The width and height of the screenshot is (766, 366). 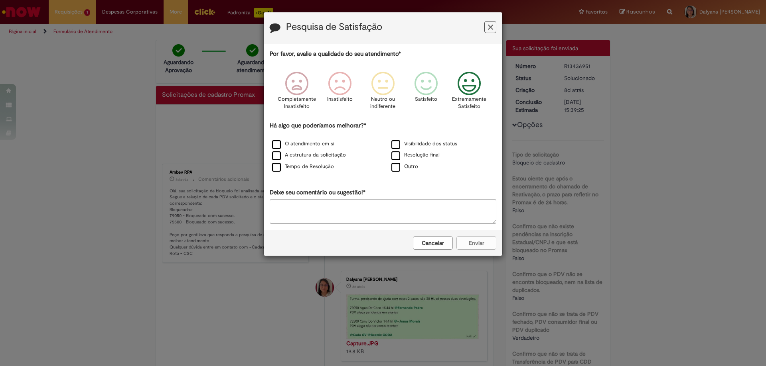 What do you see at coordinates (469, 93) in the screenshot?
I see `div: Extremamente Satisfeito` at bounding box center [469, 93].